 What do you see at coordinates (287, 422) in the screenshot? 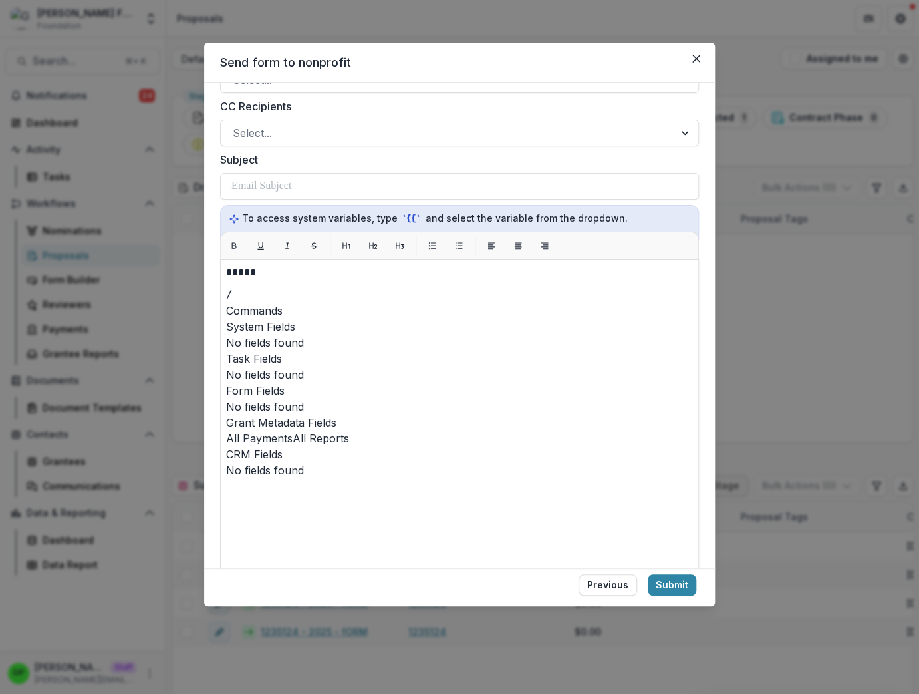
I see `div: Grant Metadata Fields` at bounding box center [287, 422].